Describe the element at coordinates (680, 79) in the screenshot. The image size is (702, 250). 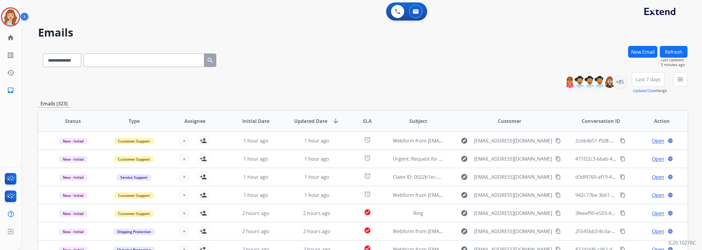
I see `mat-icon: menu` at that location.